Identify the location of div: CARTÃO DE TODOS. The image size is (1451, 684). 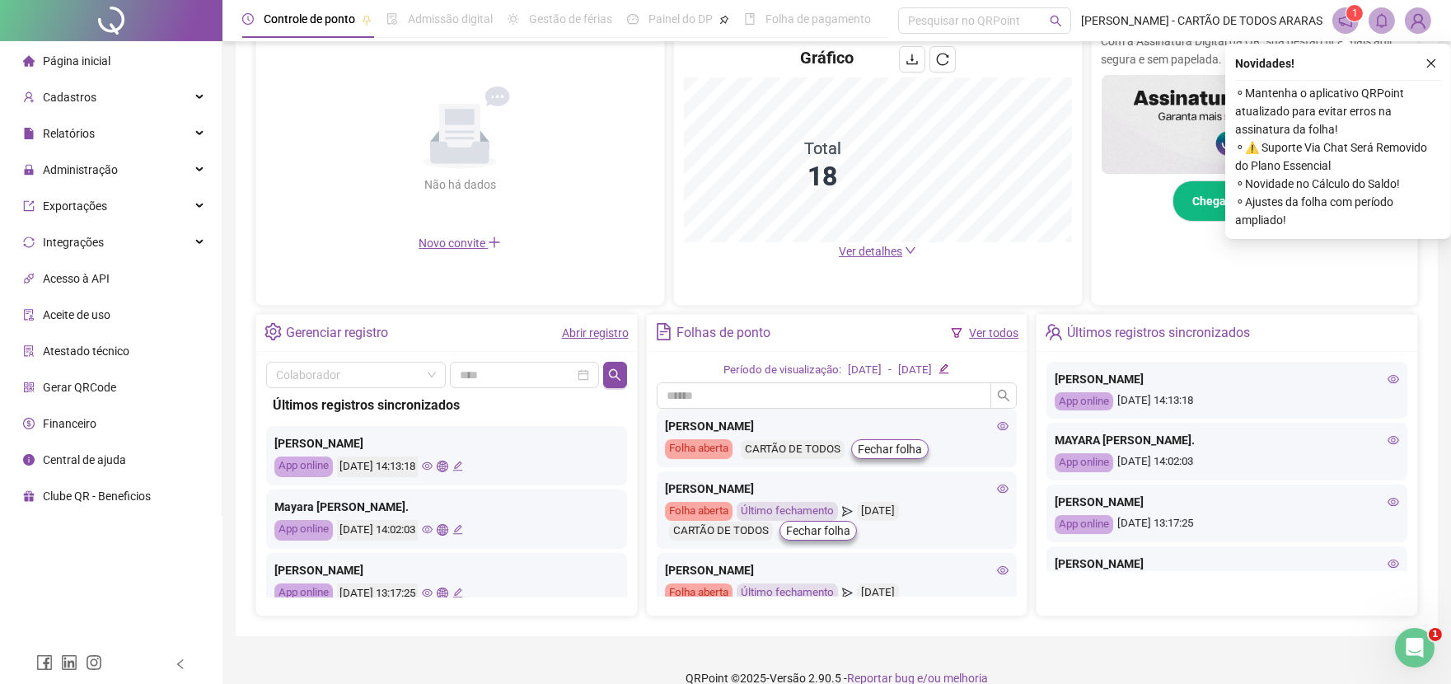
(792, 449).